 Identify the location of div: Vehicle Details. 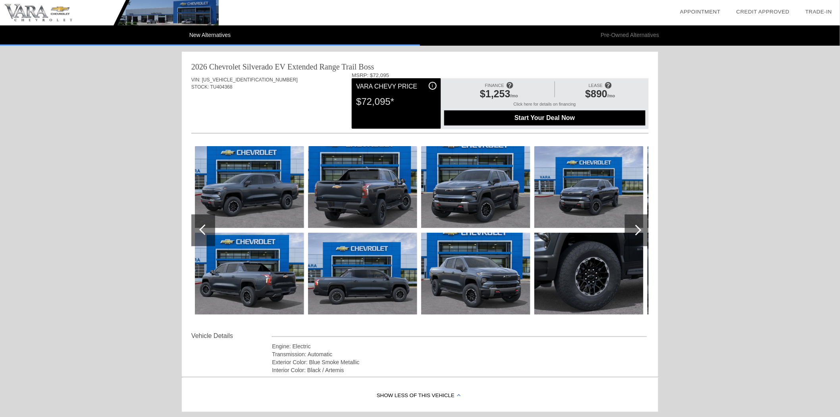
(232, 336).